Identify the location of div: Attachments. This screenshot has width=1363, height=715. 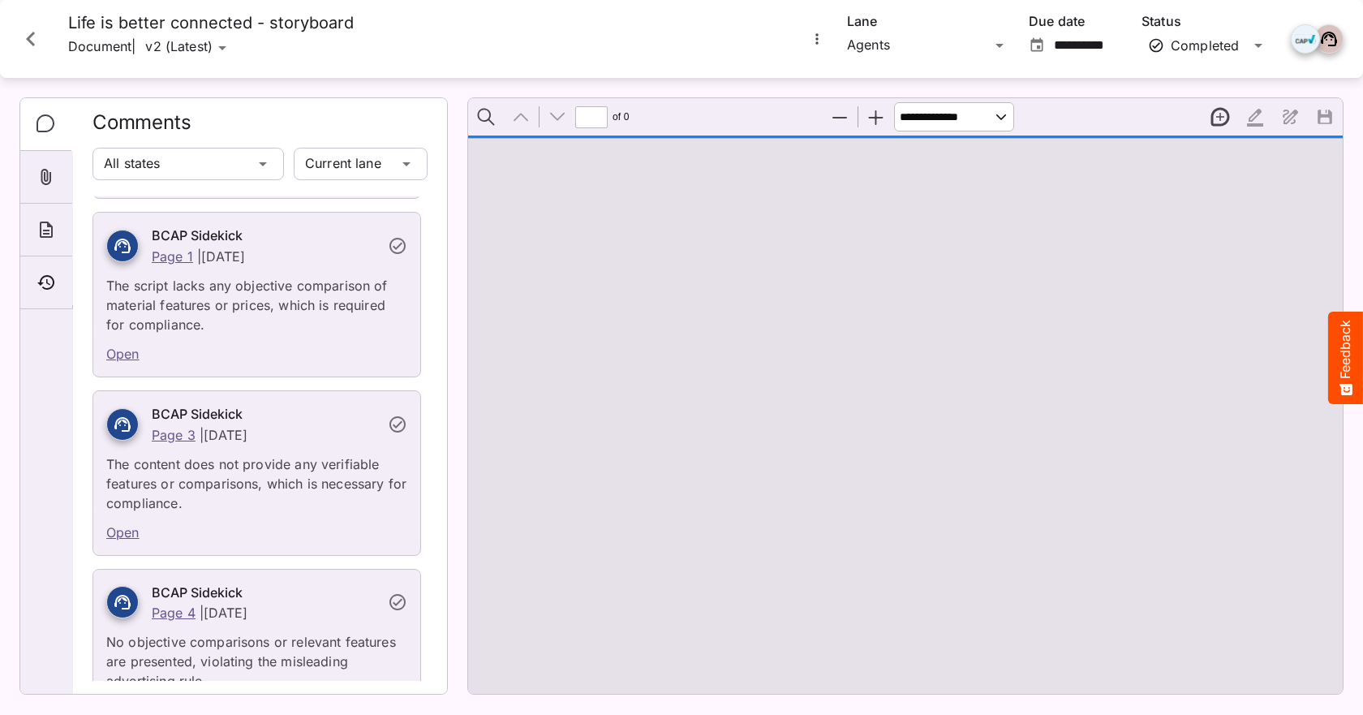
(46, 177).